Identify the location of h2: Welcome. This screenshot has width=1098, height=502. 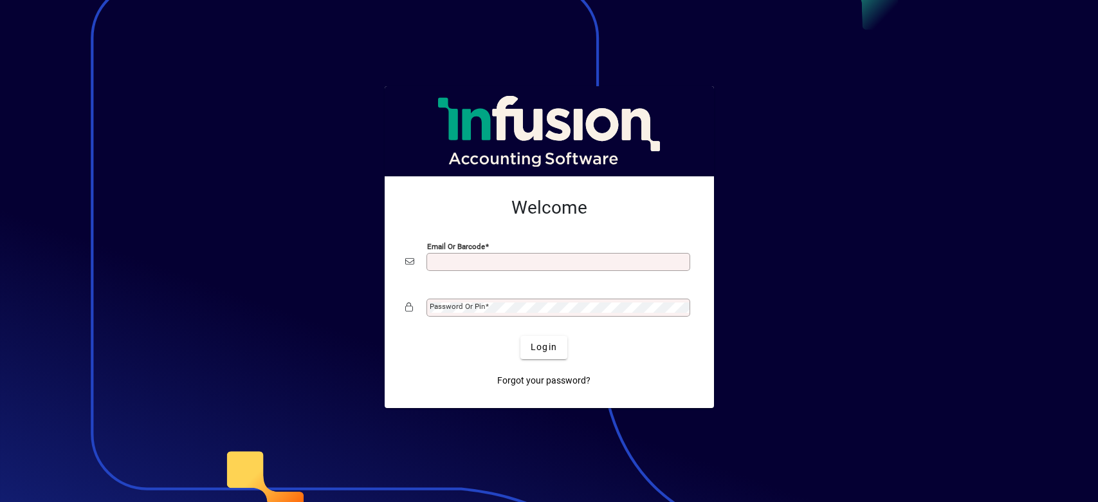
(549, 208).